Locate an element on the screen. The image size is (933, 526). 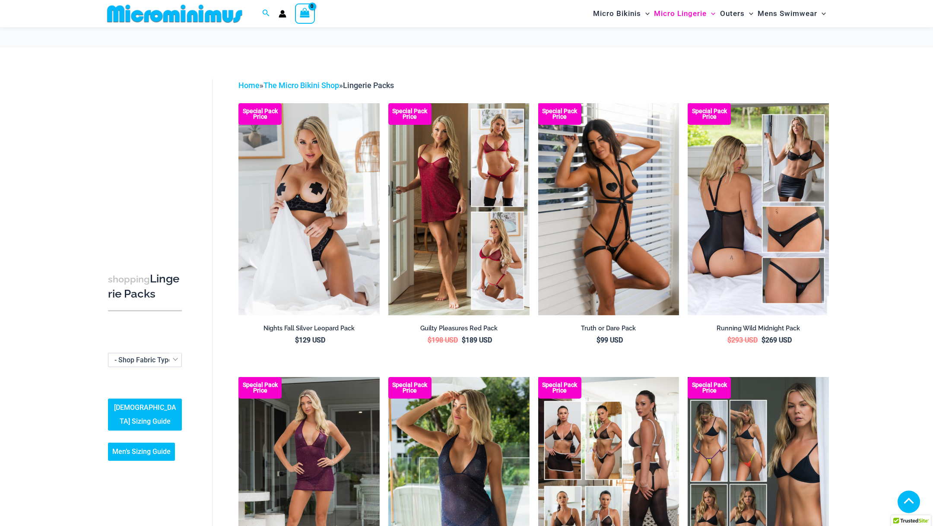
a: View Shopping Cart, empty is located at coordinates (305, 13).